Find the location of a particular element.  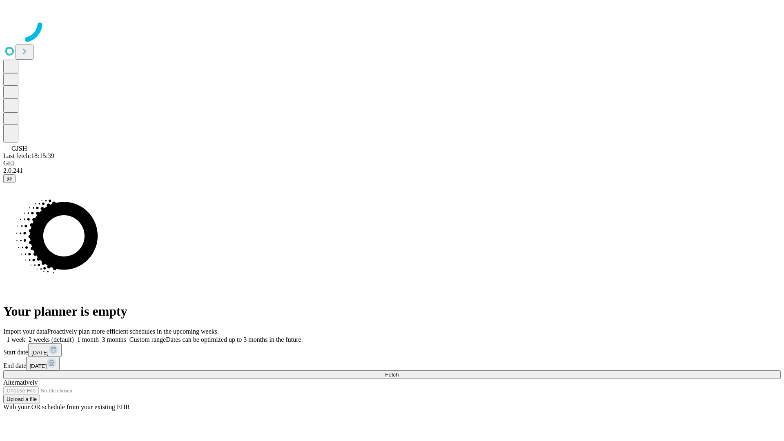

span: Fetch is located at coordinates (392, 374).